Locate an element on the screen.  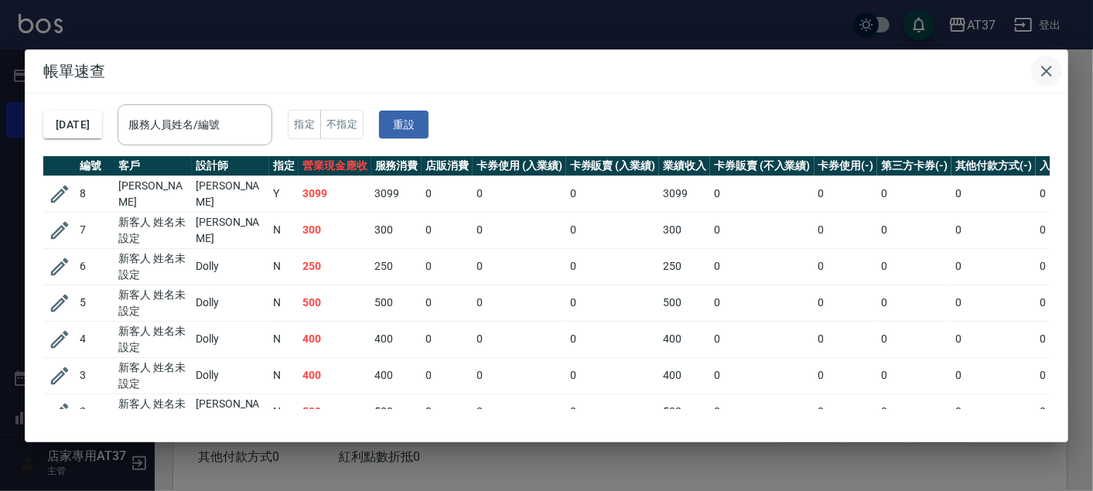
th: 卡券使用 (入業績) is located at coordinates (519, 166).